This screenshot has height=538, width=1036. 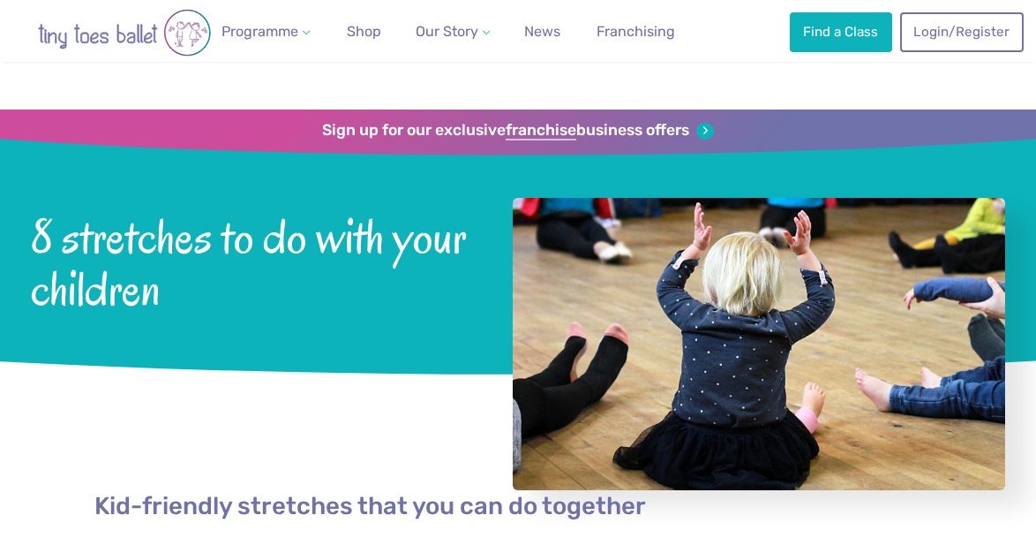 What do you see at coordinates (259, 31) in the screenshot?
I see `span: Programme` at bounding box center [259, 31].